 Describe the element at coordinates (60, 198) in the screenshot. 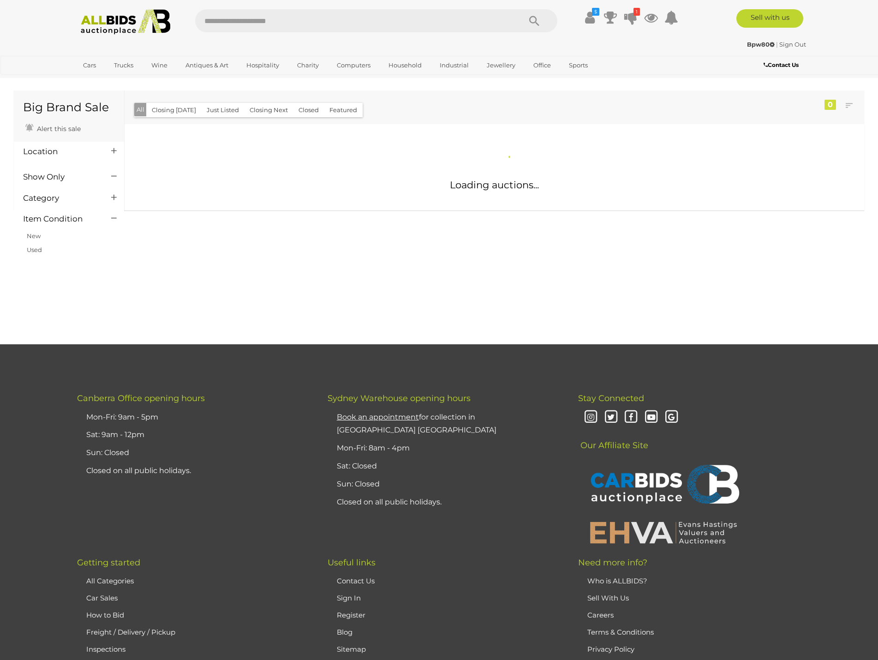

I see `h4: Category` at that location.